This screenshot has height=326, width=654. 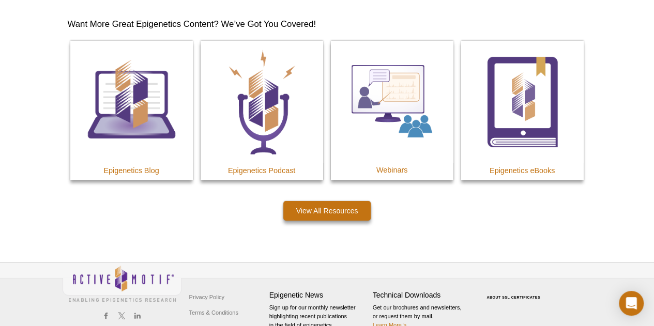 I want to click on img: Epigenetics Blog, so click(x=131, y=102).